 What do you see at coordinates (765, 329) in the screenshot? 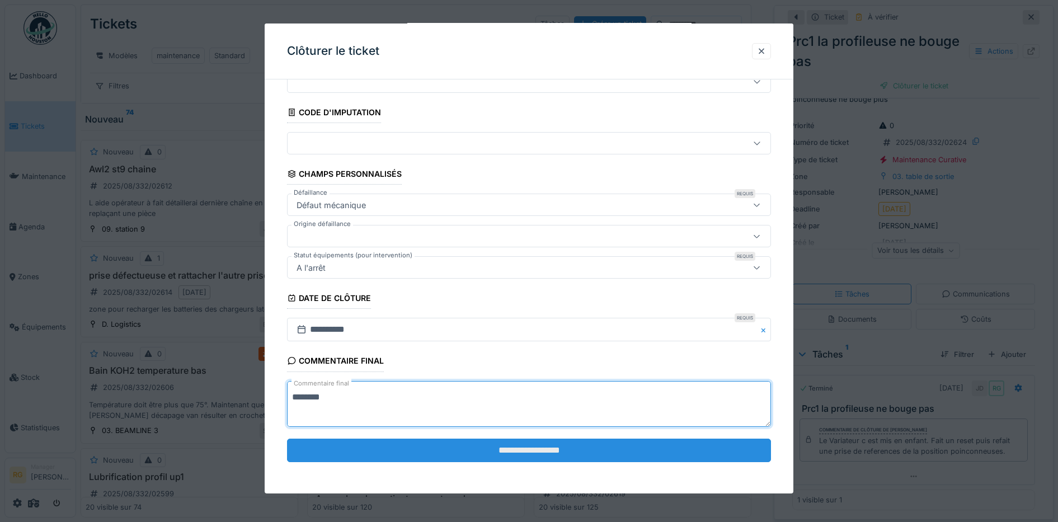
I see `button: Close` at bounding box center [765, 329].